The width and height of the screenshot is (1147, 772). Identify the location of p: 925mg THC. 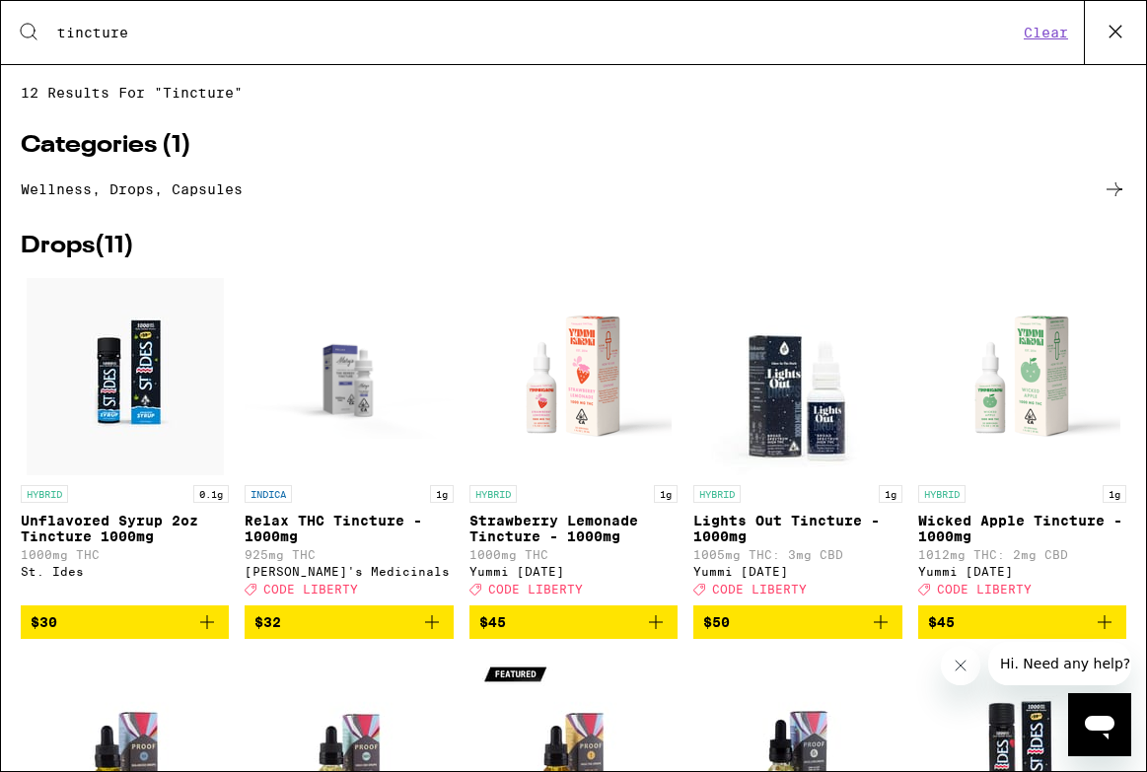
(348, 554).